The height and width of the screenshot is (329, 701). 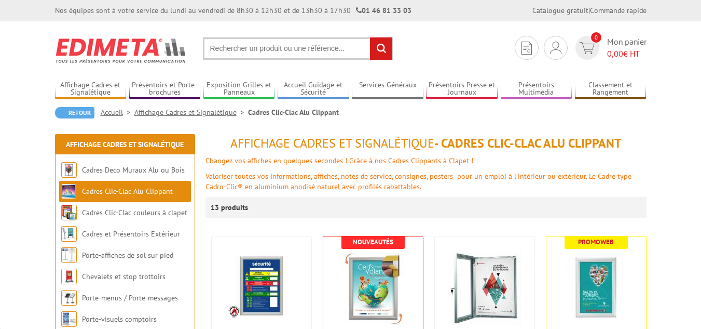 I want to click on img: Cadres et Présentoirs Extérieur, so click(x=69, y=234).